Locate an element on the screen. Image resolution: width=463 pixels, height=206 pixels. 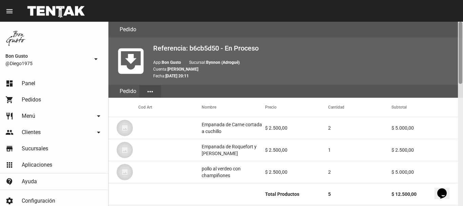
mat-cell: Total Productos is located at coordinates (297, 194).